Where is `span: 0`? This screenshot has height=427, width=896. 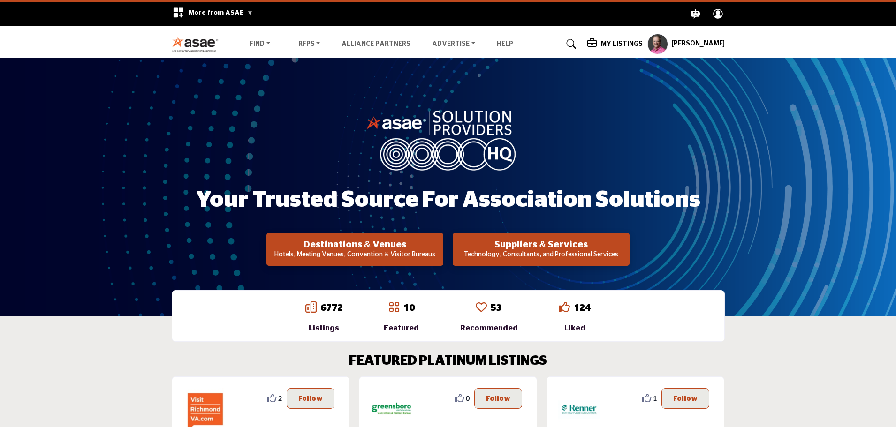
span: 0 is located at coordinates (468, 398).